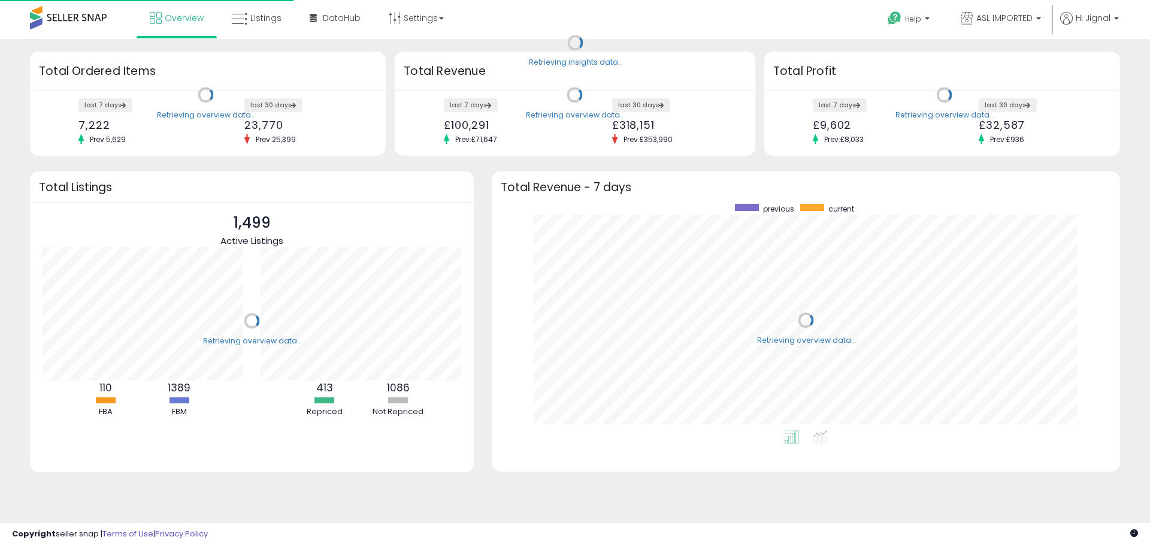 The height and width of the screenshot is (546, 1150). What do you see at coordinates (1005, 18) in the screenshot?
I see `span: ASL IMPORTED` at bounding box center [1005, 18].